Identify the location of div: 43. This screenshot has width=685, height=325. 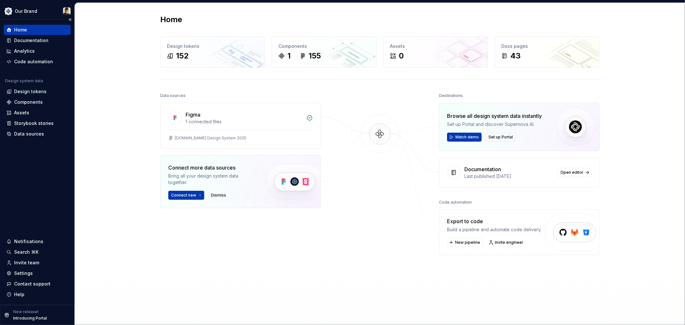
(515, 56).